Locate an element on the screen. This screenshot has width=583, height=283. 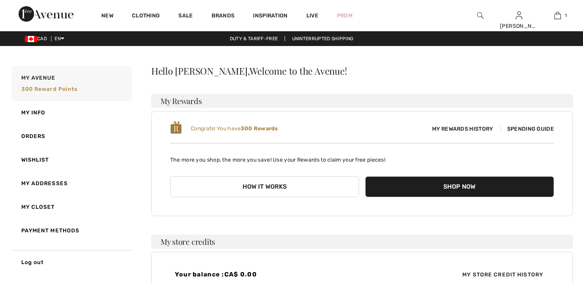
a: New is located at coordinates (107, 16).